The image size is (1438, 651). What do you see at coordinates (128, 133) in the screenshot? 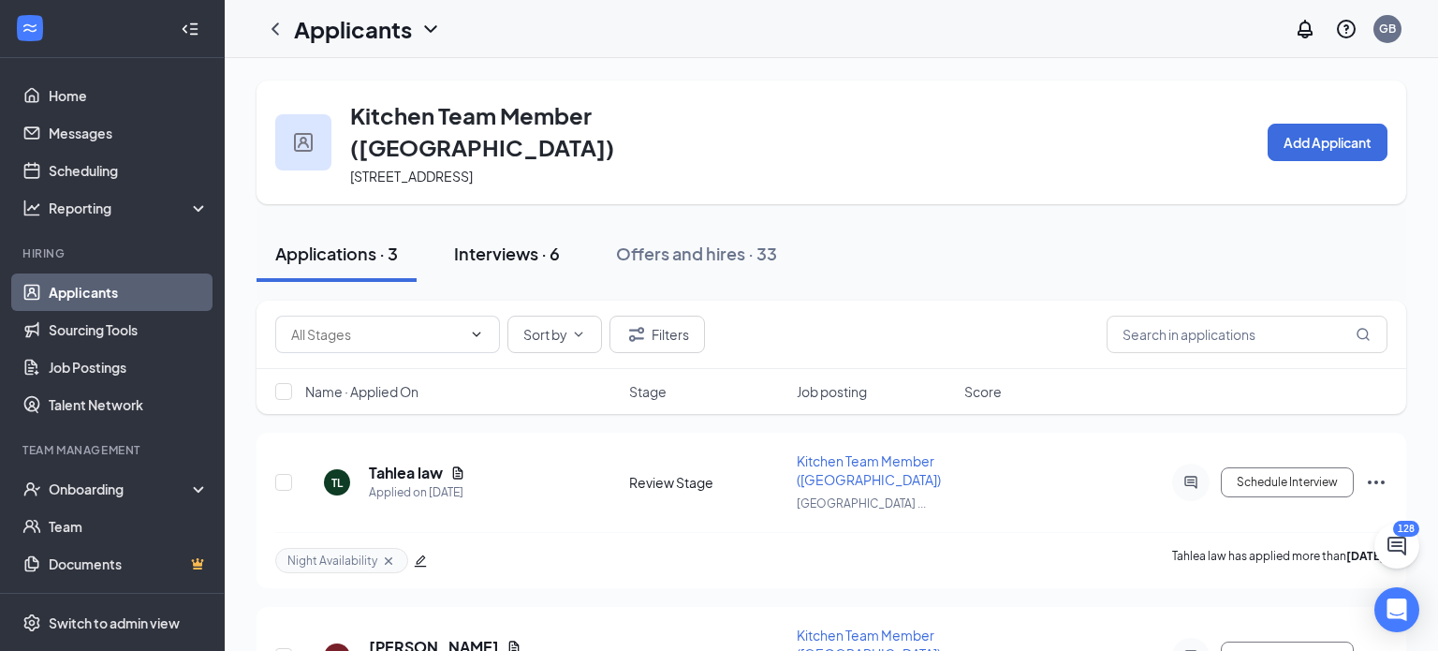
I see `a: Messages` at bounding box center [128, 133].